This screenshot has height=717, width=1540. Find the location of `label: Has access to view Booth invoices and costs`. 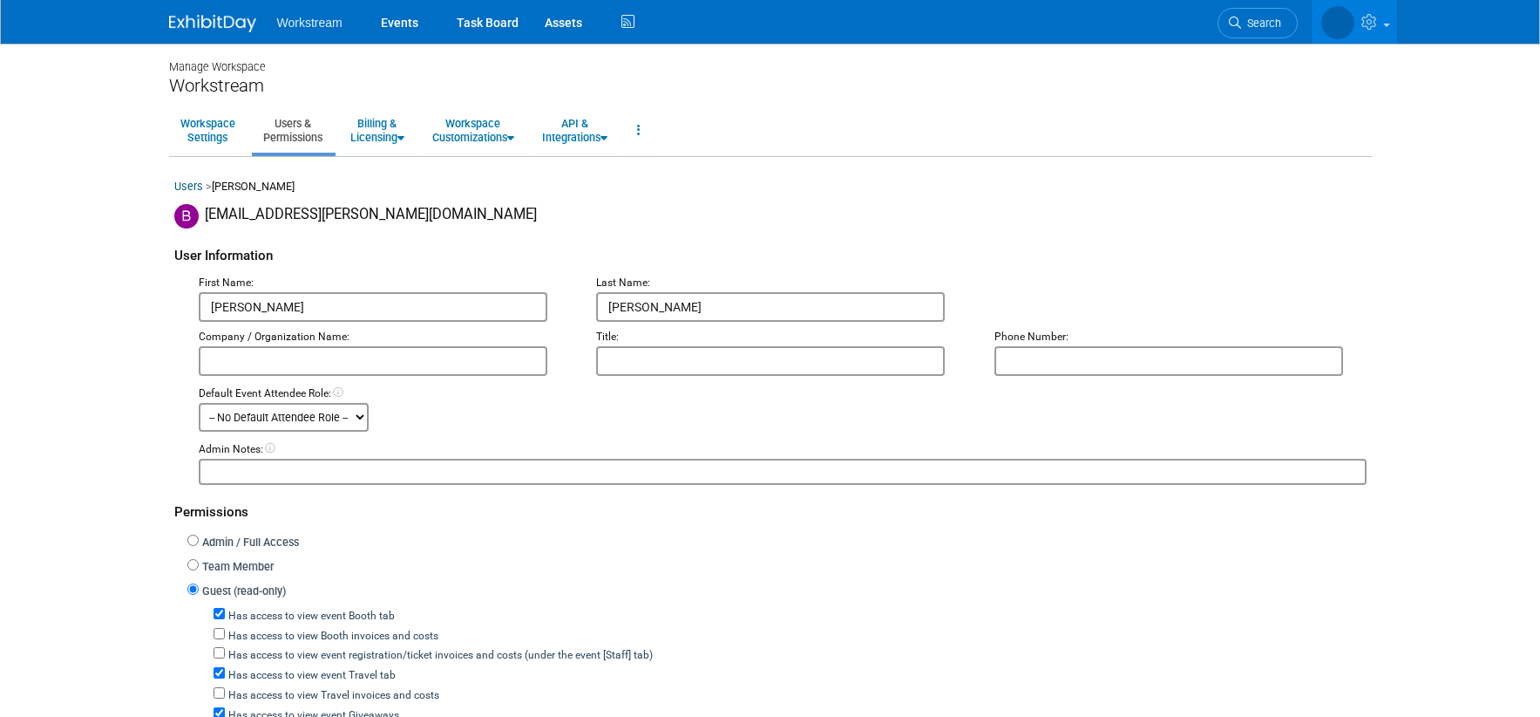

label: Has access to view Booth invoices and costs is located at coordinates (331, 636).